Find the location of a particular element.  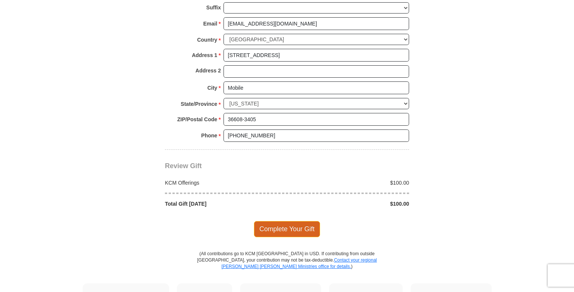

span: Review Gift is located at coordinates (183, 166).